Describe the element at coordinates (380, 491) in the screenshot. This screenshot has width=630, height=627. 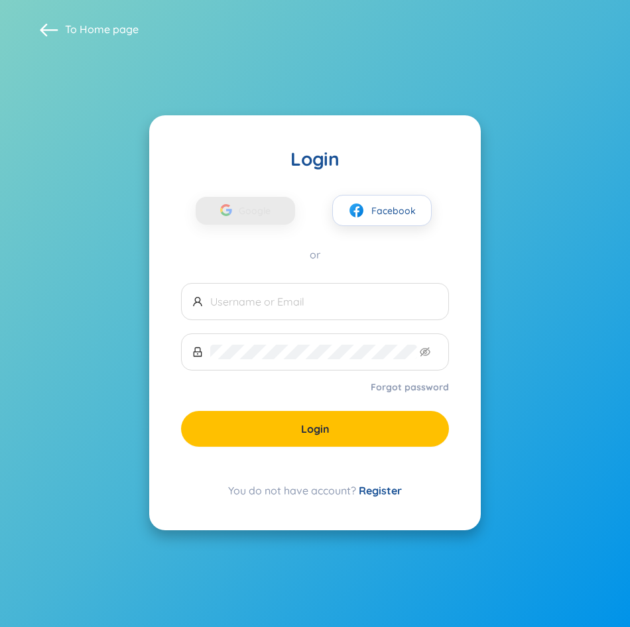
I see `a: Register` at that location.